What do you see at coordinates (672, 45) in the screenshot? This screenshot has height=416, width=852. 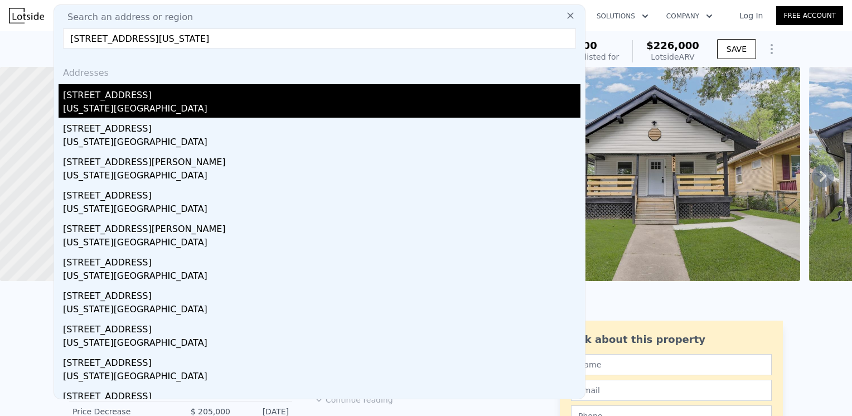 I see `span: $226,000` at bounding box center [672, 45].